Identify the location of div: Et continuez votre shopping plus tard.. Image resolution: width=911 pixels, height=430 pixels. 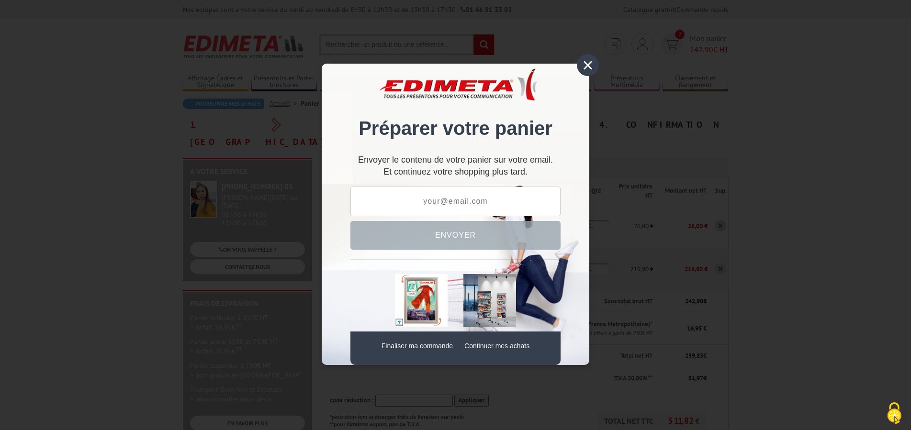
(455, 168).